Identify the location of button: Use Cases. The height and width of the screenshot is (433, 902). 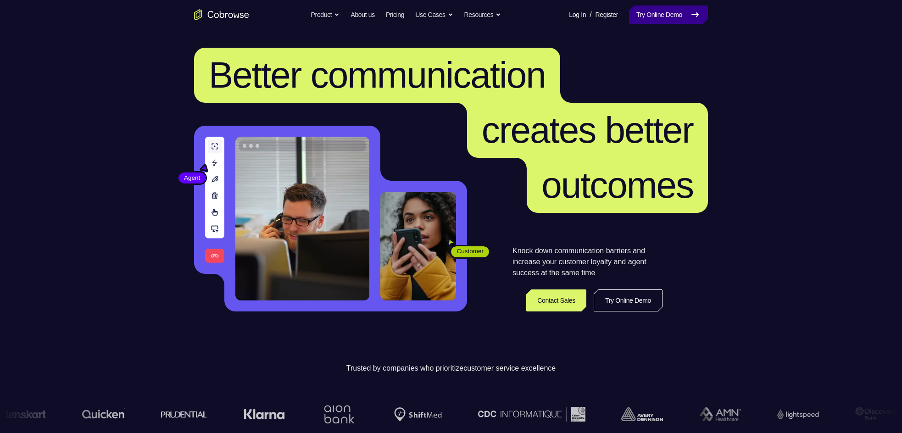
(434, 15).